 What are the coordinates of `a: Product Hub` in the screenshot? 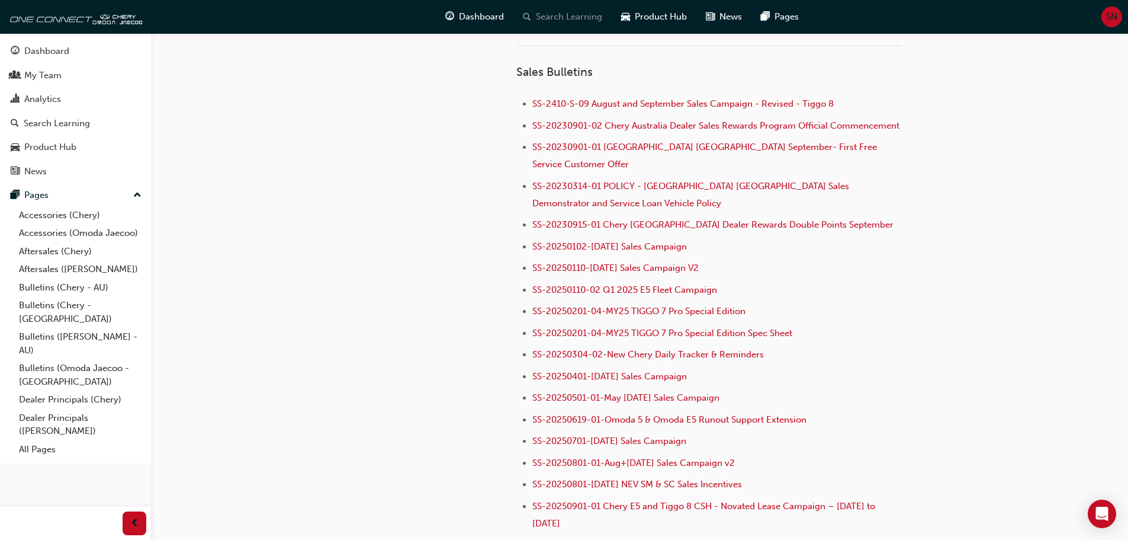 It's located at (75, 147).